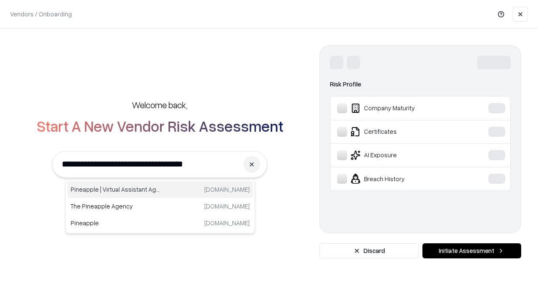 The height and width of the screenshot is (302, 538). What do you see at coordinates (399, 132) in the screenshot?
I see `div: Certificates` at bounding box center [399, 132].